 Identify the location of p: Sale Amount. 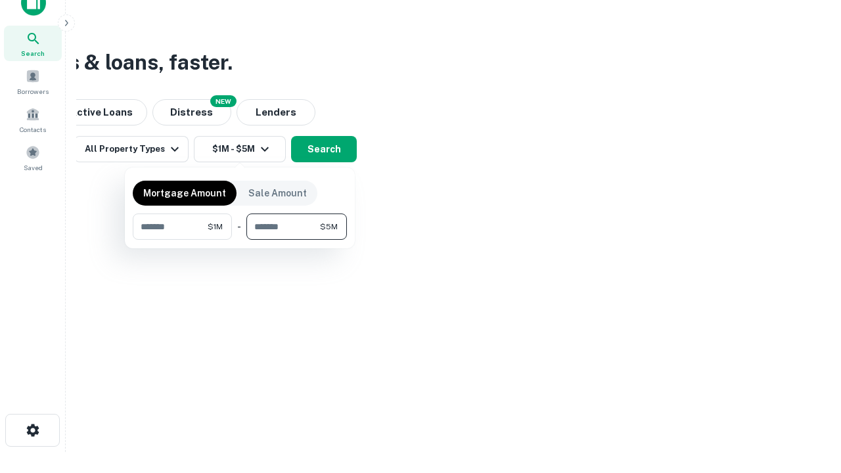
(277, 193).